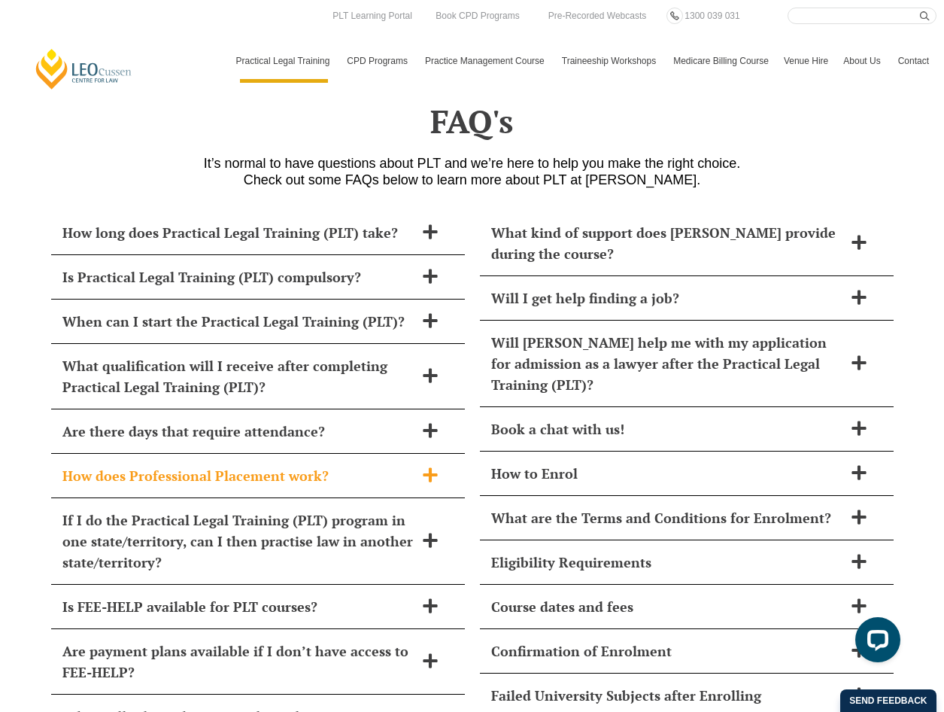  What do you see at coordinates (35, 29) in the screenshot?
I see `button: Open LiveChat chat widget` at bounding box center [35, 29].